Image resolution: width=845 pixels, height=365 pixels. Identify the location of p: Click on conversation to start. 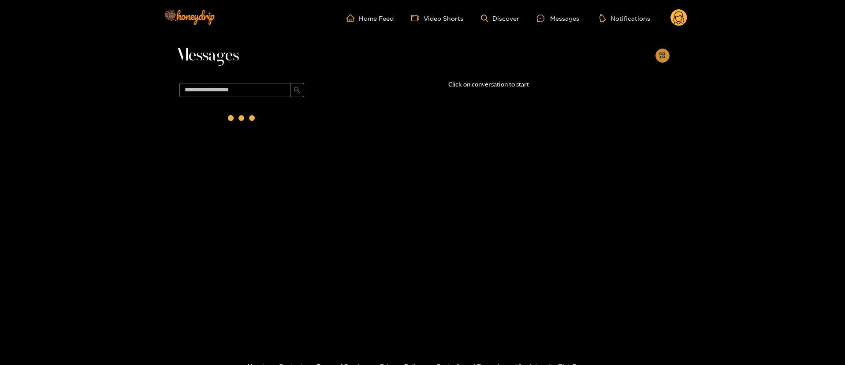
(489, 84).